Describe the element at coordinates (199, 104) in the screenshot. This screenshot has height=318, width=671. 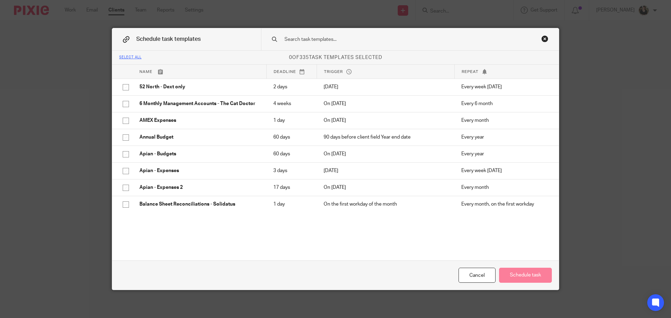
I see `p: 6 Monthly Management Accounts - The Cat Doctor` at that location.